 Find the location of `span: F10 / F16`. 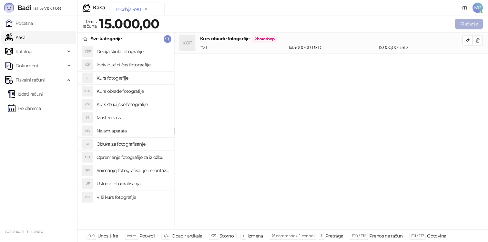

span: F10 / F16 is located at coordinates (359, 236).